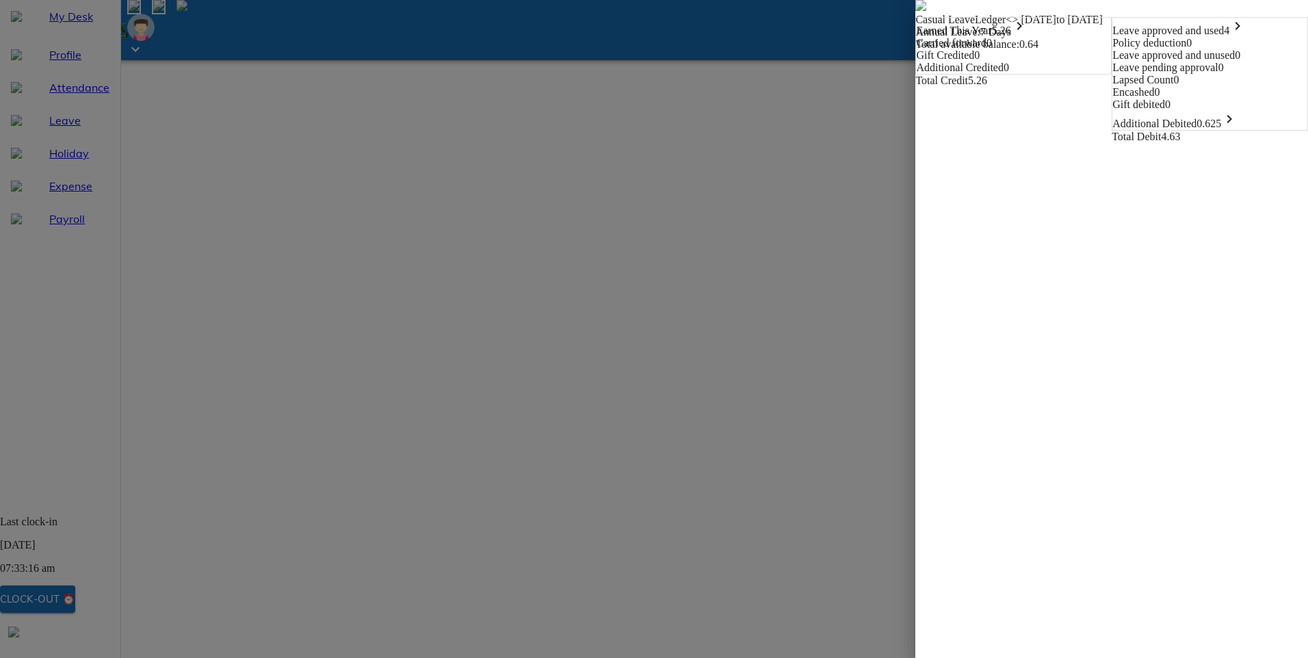  Describe the element at coordinates (1138, 104) in the screenshot. I see `span: Gift debited` at that location.